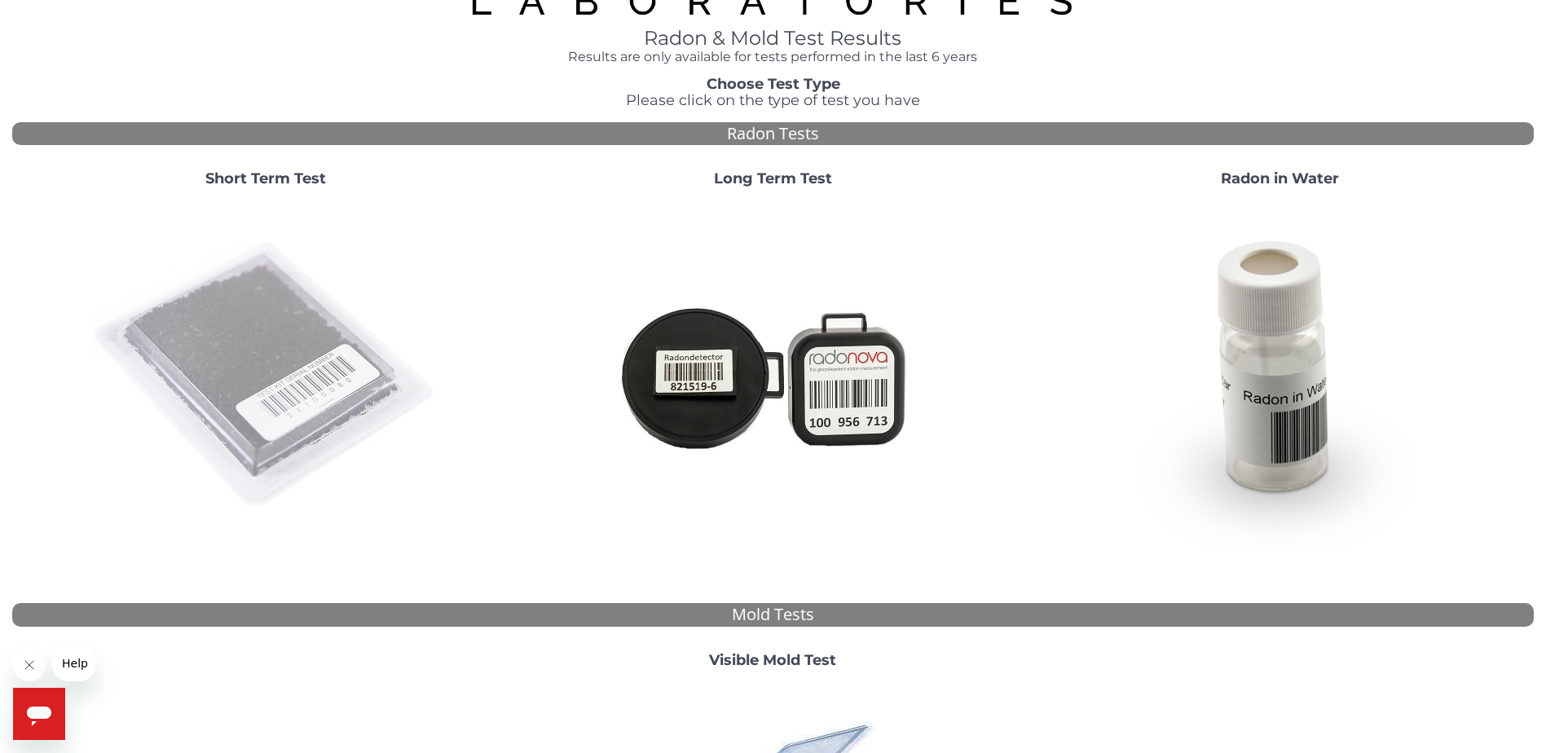  I want to click on div: Radon Tests, so click(773, 134).